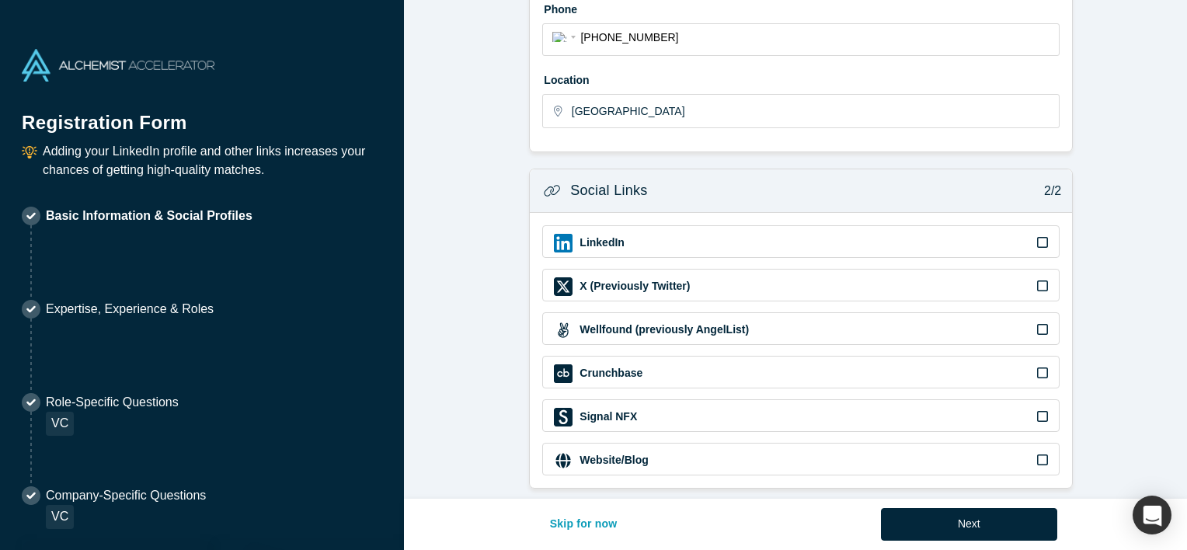 This screenshot has width=1187, height=550. What do you see at coordinates (563, 374) in the screenshot?
I see `img: Crunchbase icon` at bounding box center [563, 374].